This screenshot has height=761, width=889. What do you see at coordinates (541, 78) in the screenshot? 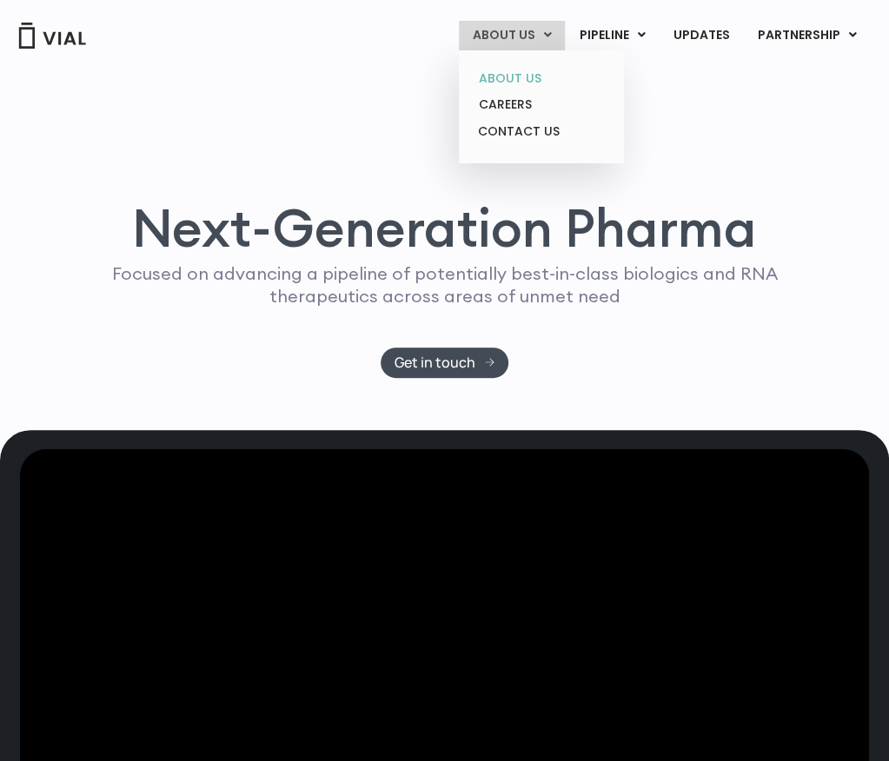
I see `a: ABOUT US` at bounding box center [541, 78].